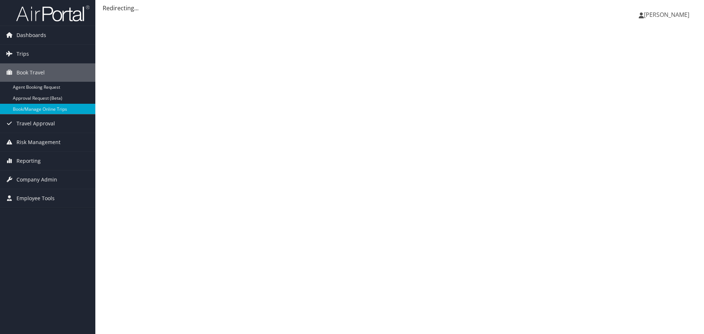 The width and height of the screenshot is (704, 334). What do you see at coordinates (30, 73) in the screenshot?
I see `span: Book Travel` at bounding box center [30, 73].